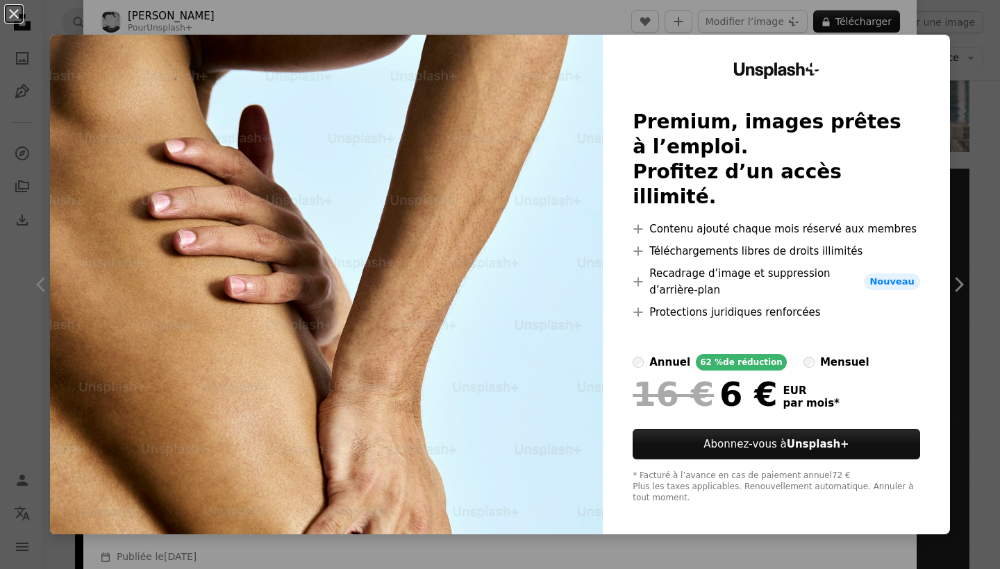 This screenshot has height=569, width=1000. Describe the element at coordinates (776, 229) in the screenshot. I see `li: Contenu ajouté chaque mois réservé aux membres` at that location.